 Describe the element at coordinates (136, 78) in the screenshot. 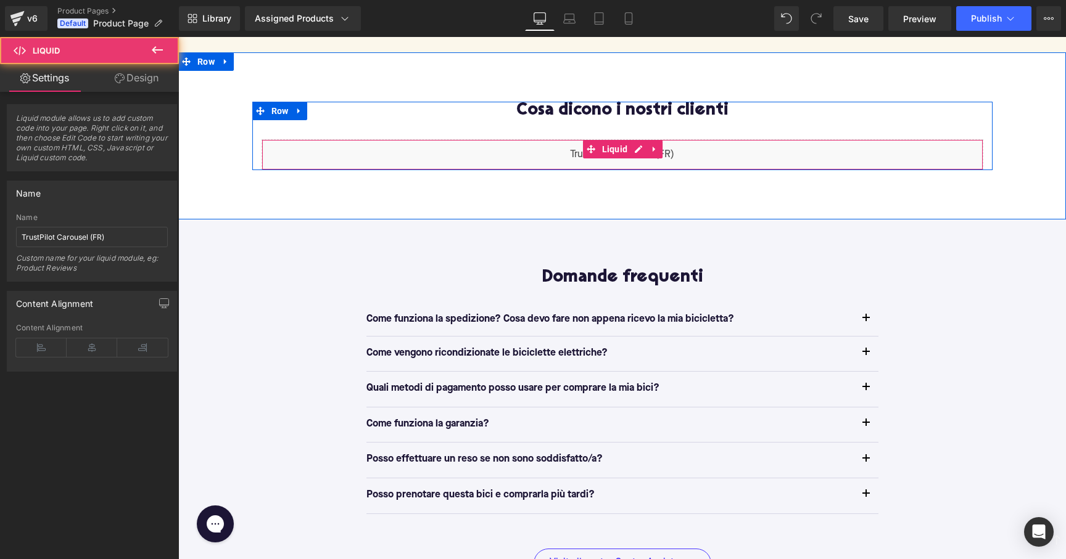

I see `a: Design` at that location.